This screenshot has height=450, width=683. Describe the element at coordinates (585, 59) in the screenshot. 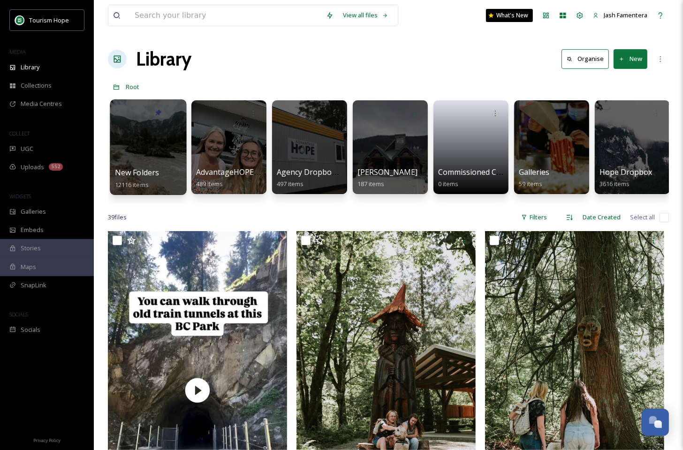

I see `button: Organise` at that location.